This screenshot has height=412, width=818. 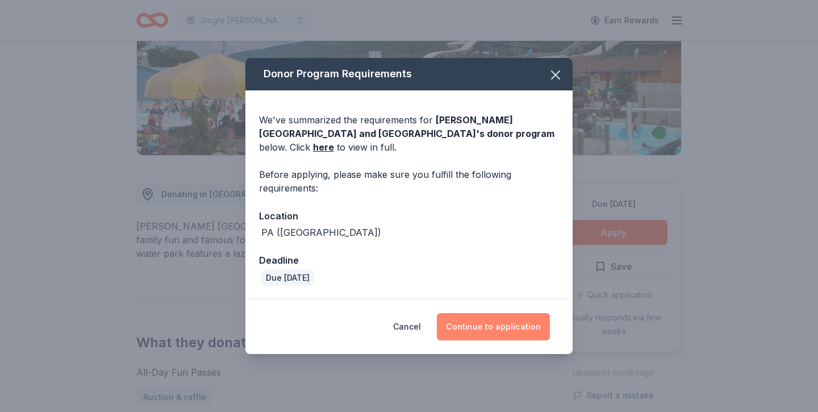 I want to click on div: Location, so click(x=409, y=216).